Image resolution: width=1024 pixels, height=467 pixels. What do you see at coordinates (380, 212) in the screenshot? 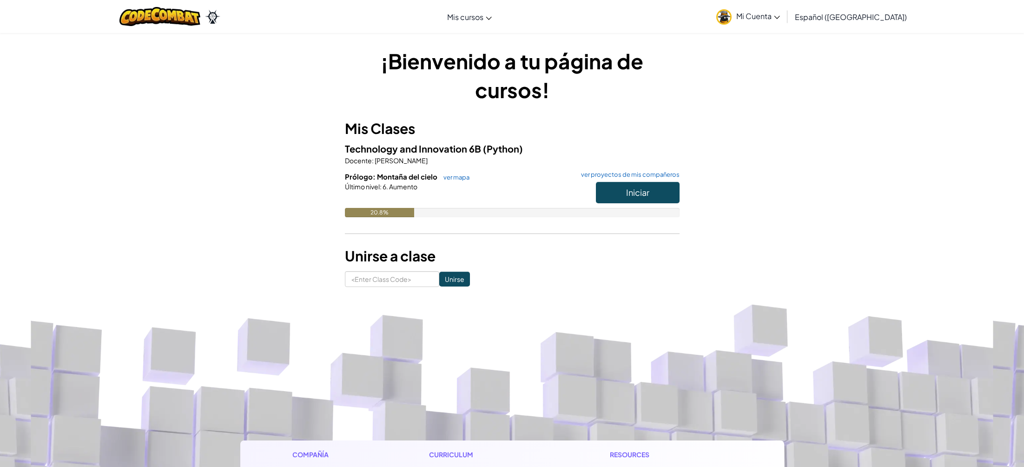
I see `div: 20.8%` at bounding box center [380, 212].